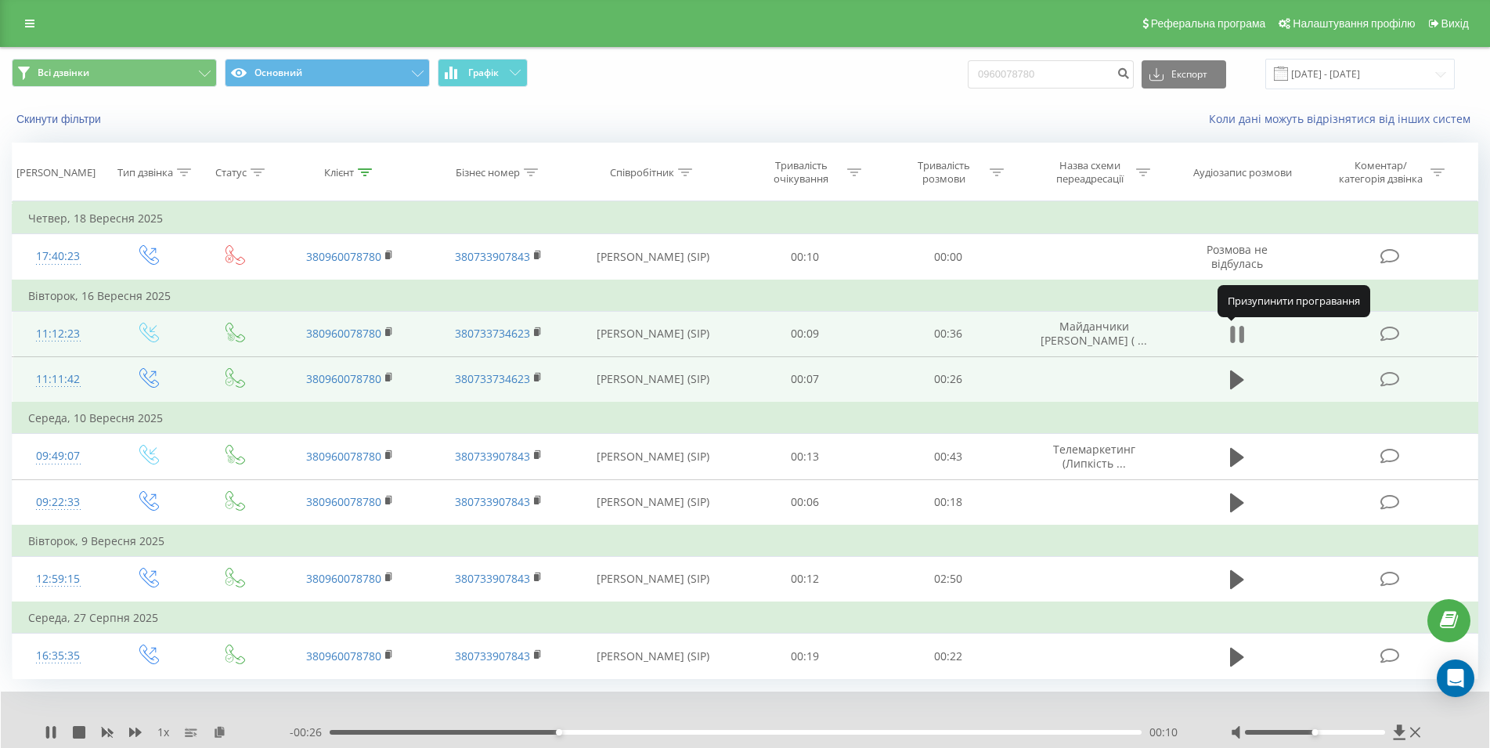 The image size is (1490, 748). What do you see at coordinates (63, 73) in the screenshot?
I see `span: Всі дзвінки` at bounding box center [63, 73].